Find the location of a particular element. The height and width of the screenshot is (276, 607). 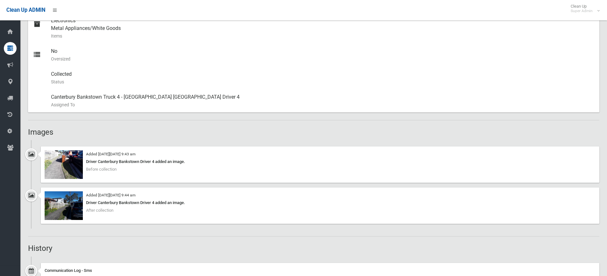

div: Collected is located at coordinates (322, 78).